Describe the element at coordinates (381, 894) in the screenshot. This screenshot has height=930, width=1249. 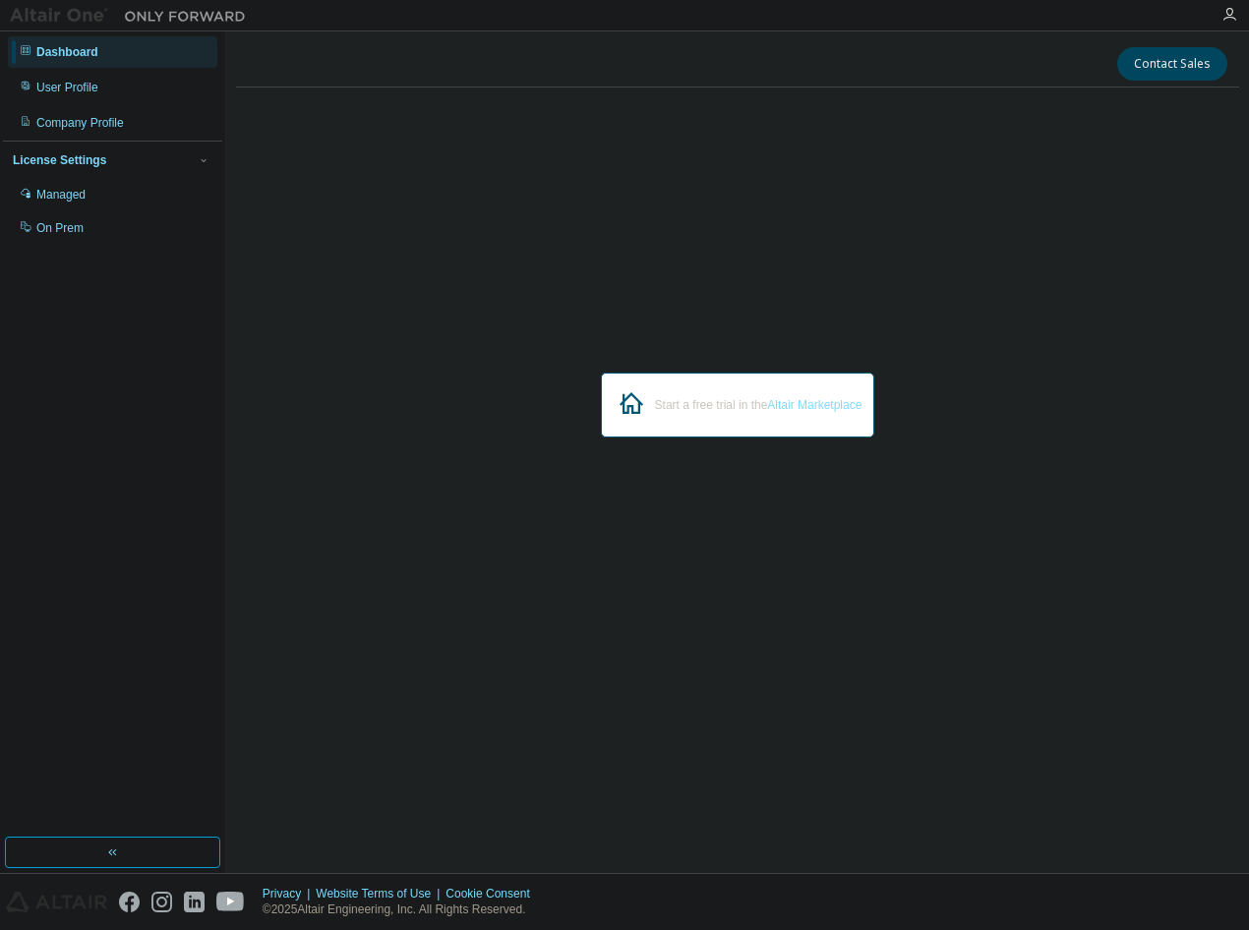
I see `div: Website Terms of Use` at that location.